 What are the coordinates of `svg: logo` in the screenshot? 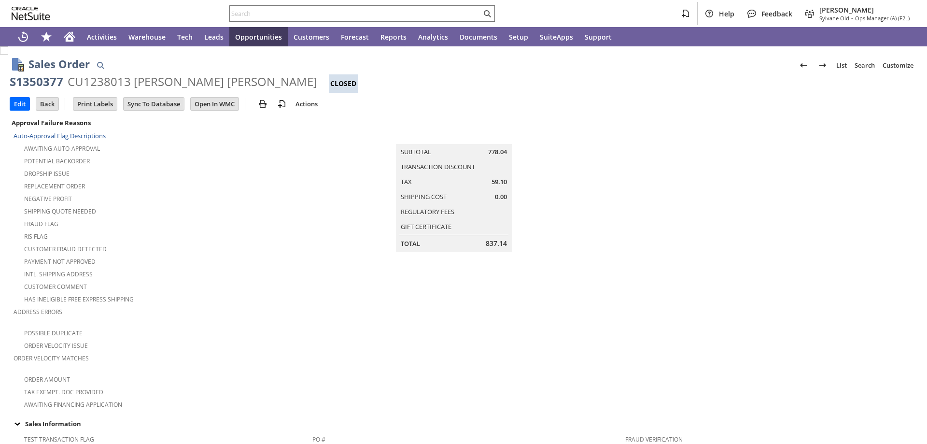 It's located at (31, 14).